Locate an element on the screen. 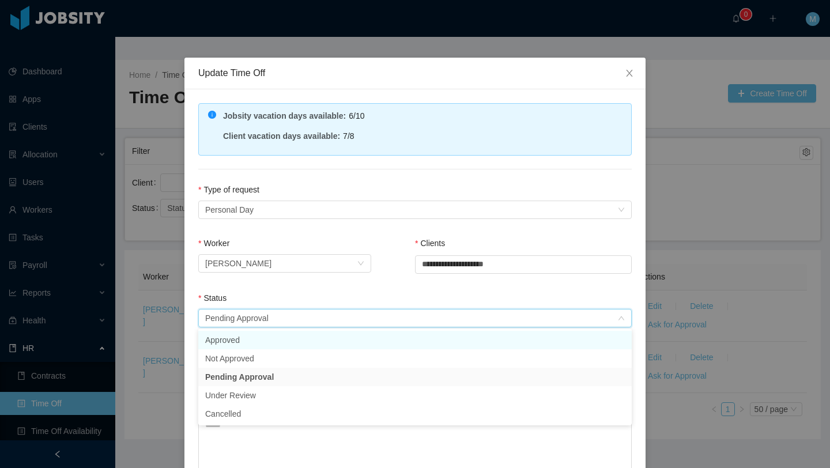 The height and width of the screenshot is (468, 830). div: Pending Approval is located at coordinates (237, 318).